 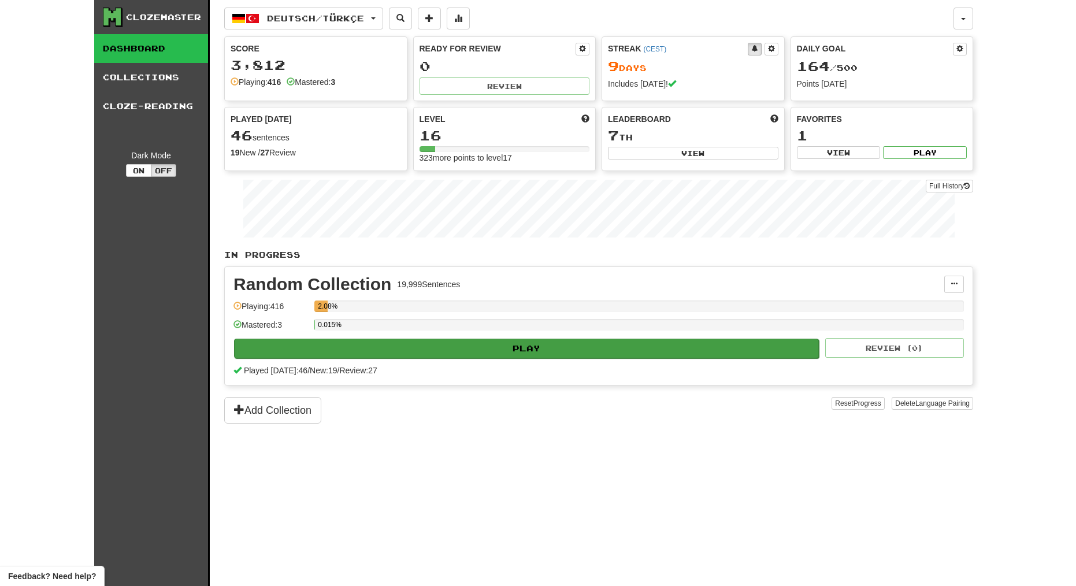 What do you see at coordinates (613, 66) in the screenshot?
I see `span: 9` at bounding box center [613, 66].